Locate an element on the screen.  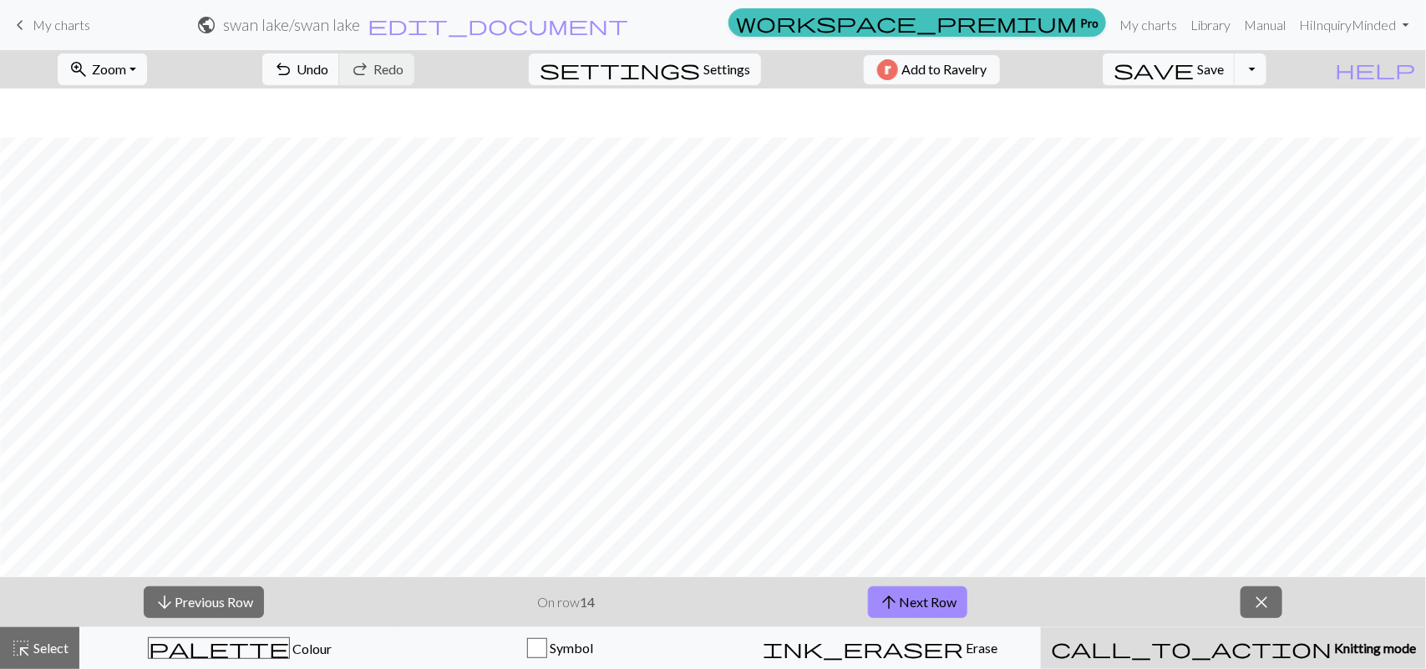
i: Settings is located at coordinates (620, 69).